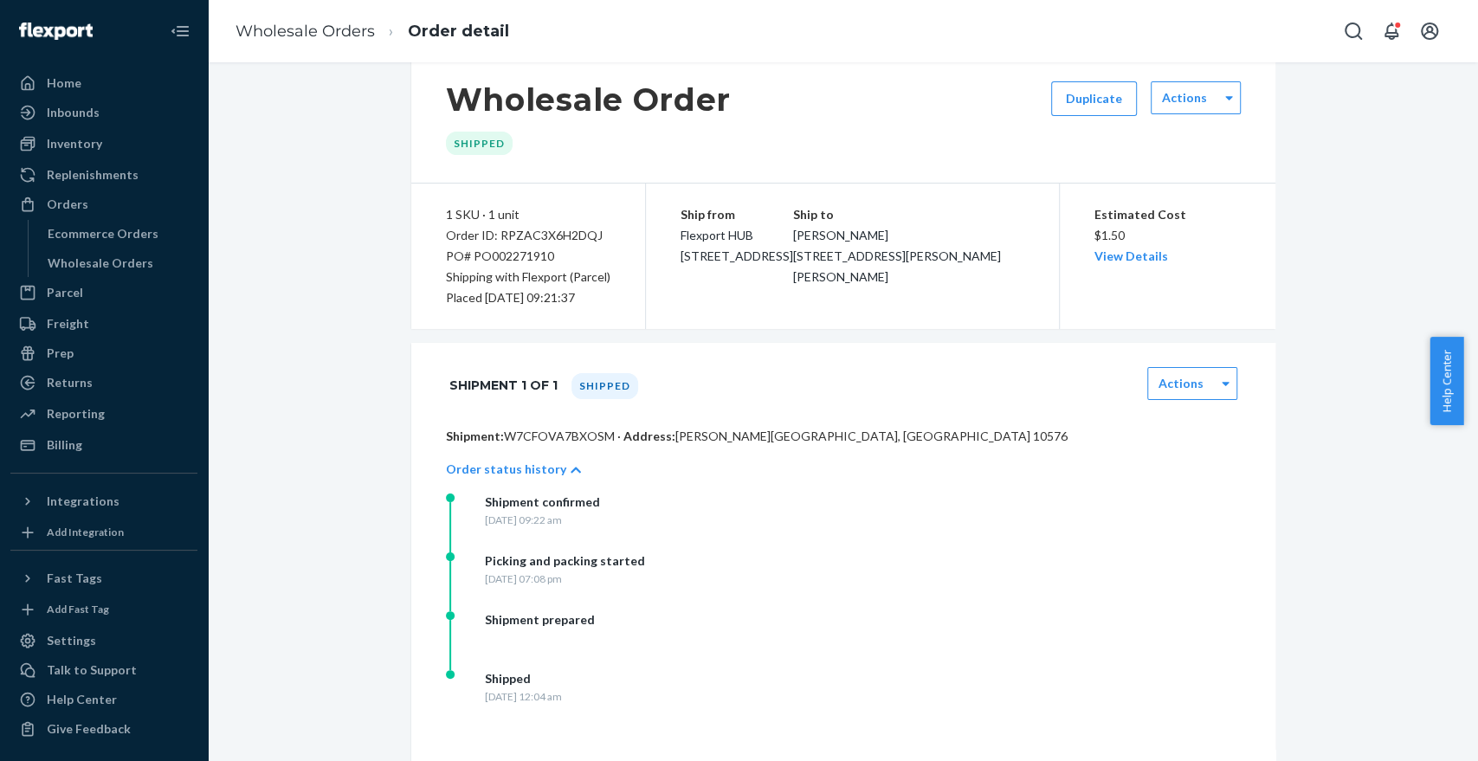 This screenshot has height=761, width=1478. What do you see at coordinates (528, 215) in the screenshot?
I see `div: 1 SKU · 1 unit` at bounding box center [528, 215].